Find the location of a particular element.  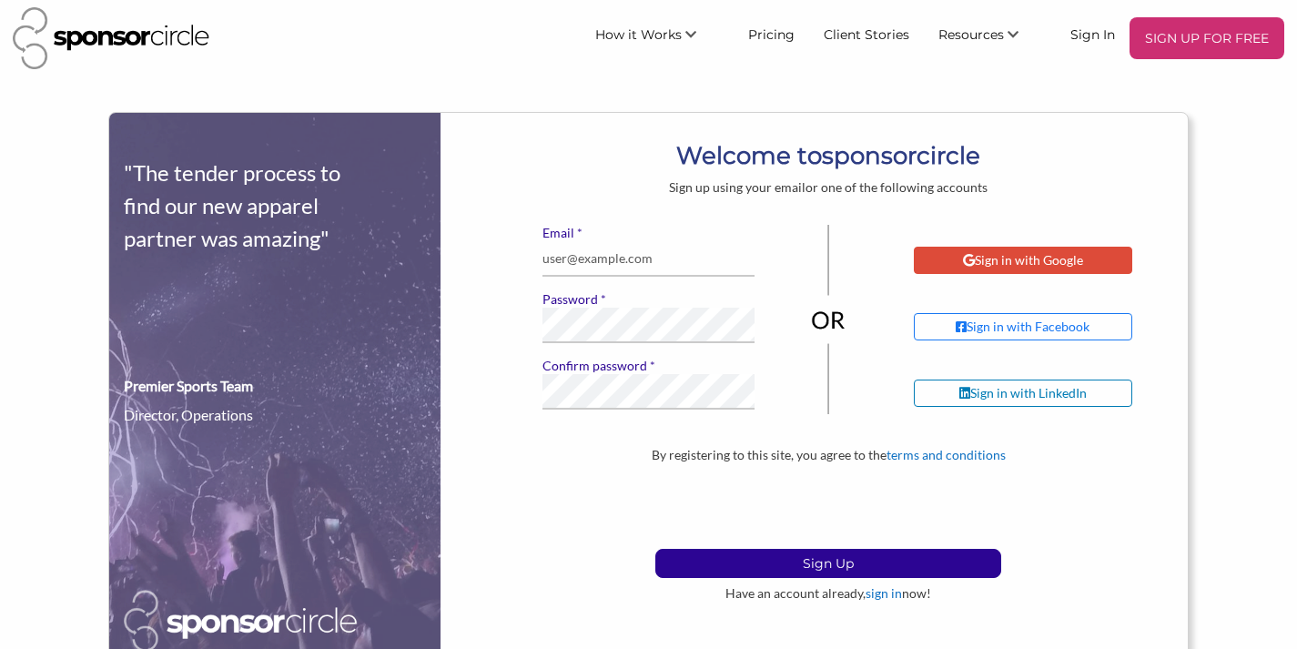

div: "The tender process to find our new apparel partner was amazing" is located at coordinates (240, 206).